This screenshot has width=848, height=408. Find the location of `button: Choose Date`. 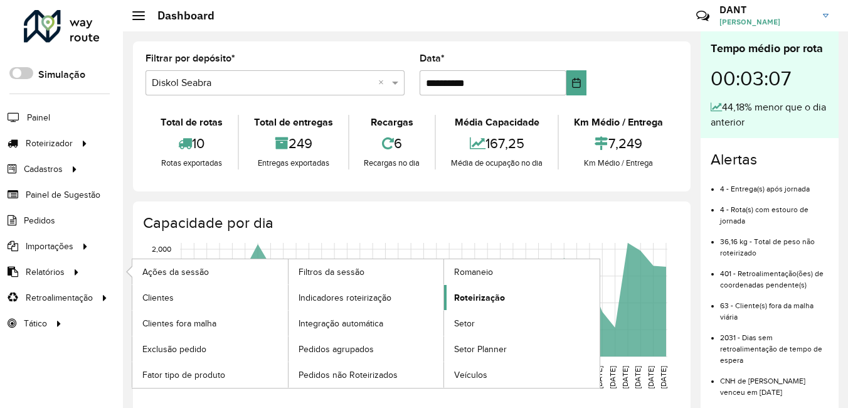

button: Choose Date is located at coordinates (576, 83).